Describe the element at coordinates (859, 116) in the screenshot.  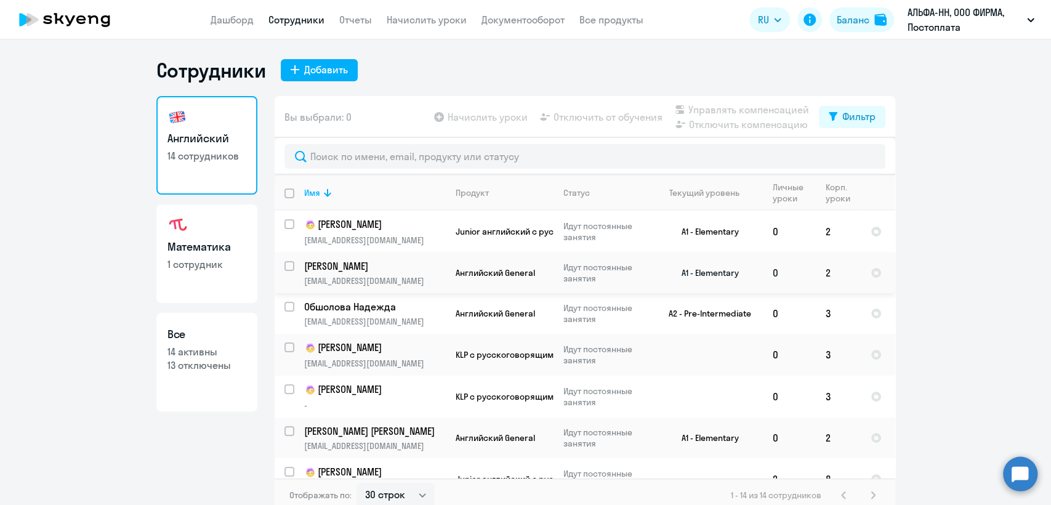
I see `div: Фильтр` at that location.